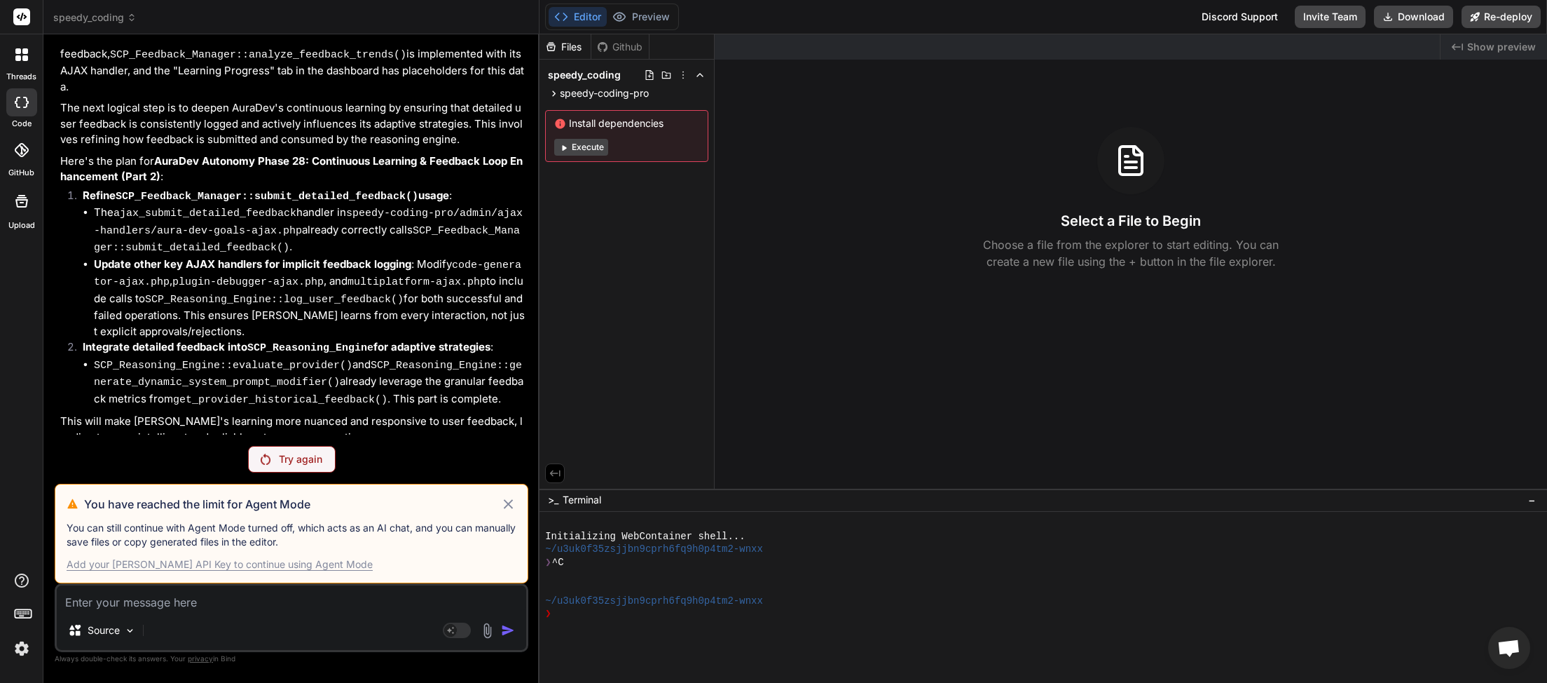 The height and width of the screenshot is (683, 1547). I want to click on p: Try again, so click(301, 459).